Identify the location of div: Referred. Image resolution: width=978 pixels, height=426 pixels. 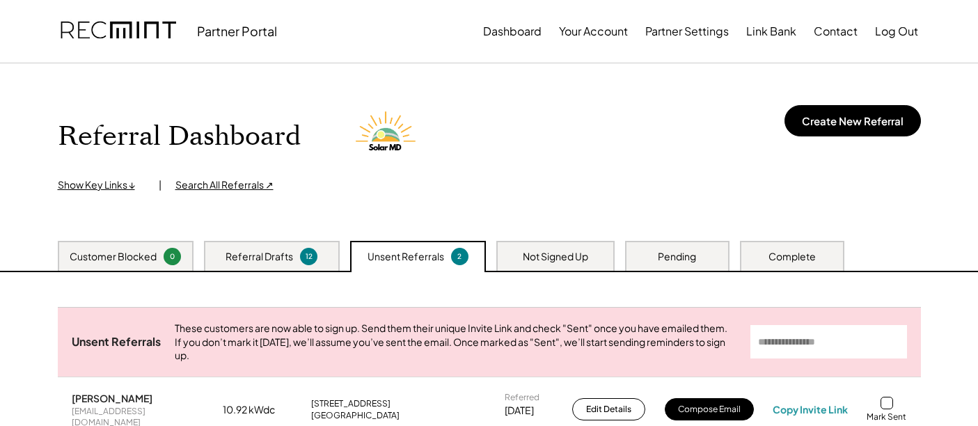
(522, 398).